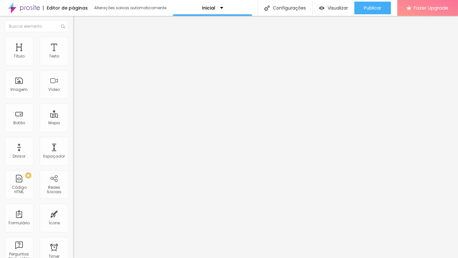 This screenshot has width=458, height=258. I want to click on div: Texto, so click(54, 56).